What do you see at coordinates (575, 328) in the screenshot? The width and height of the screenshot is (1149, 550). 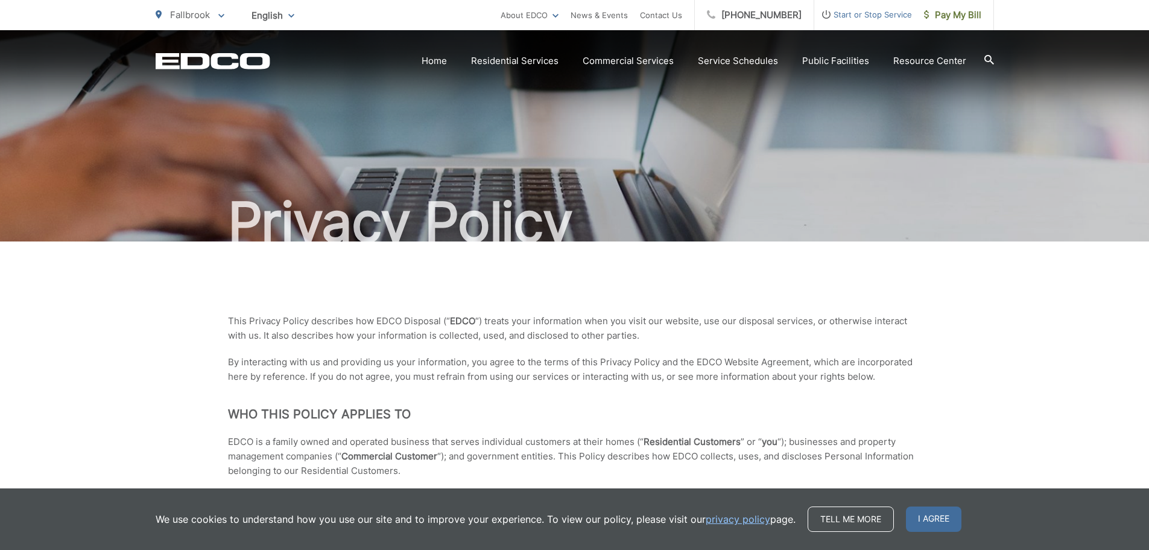 I see `p: This Privacy Policy describes how EDCO Disposal (“ “) treats your information when you visit our ...` at bounding box center [575, 328].